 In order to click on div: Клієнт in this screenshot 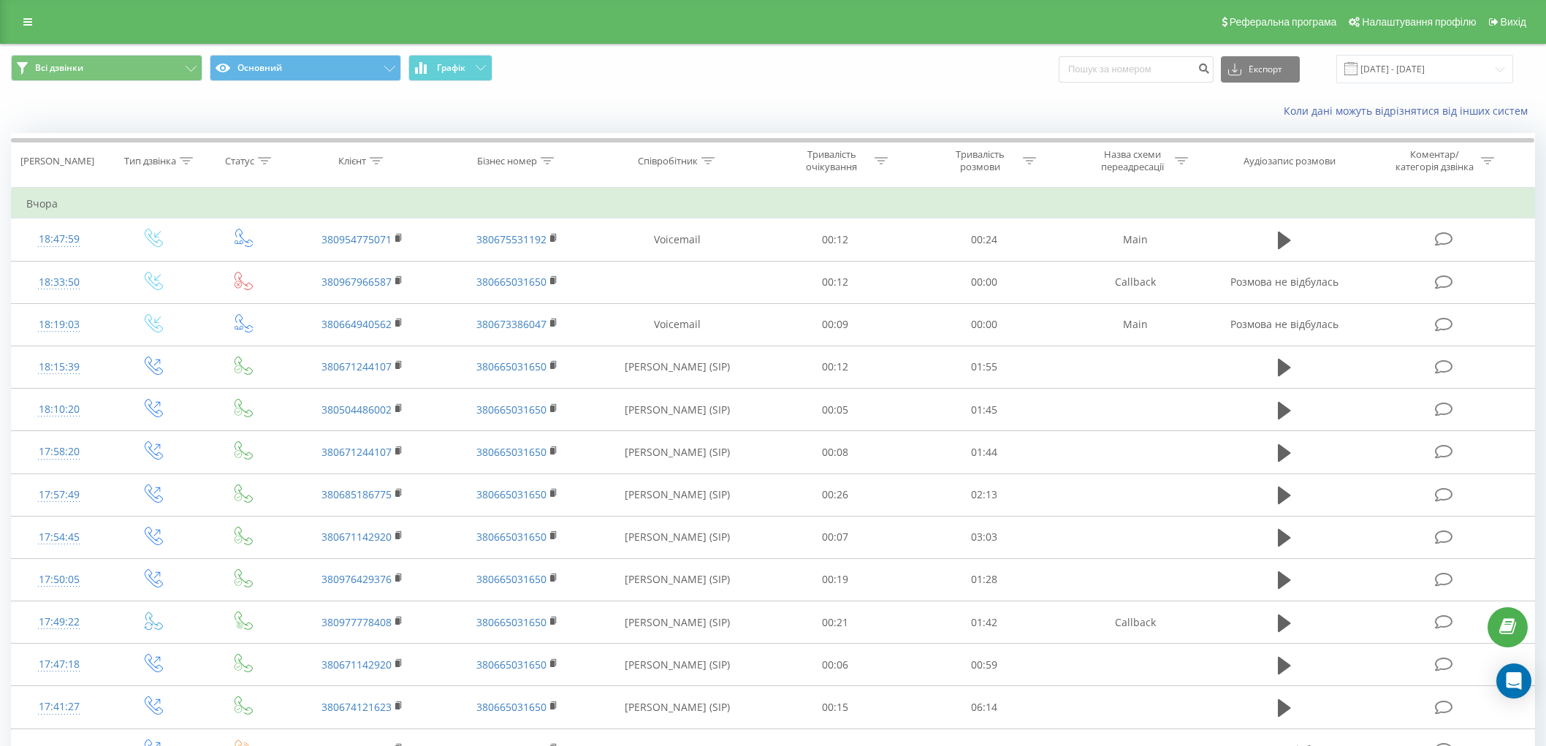, I will do `click(352, 161)`.